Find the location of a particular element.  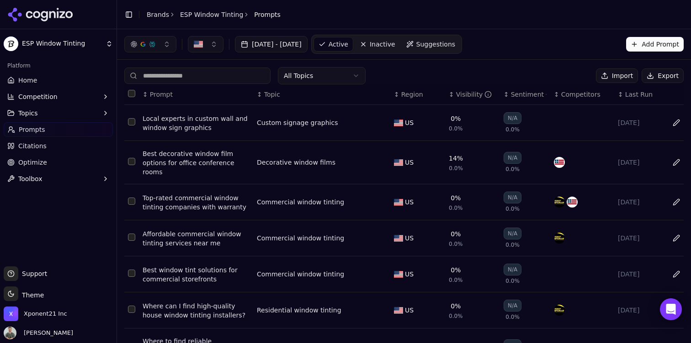

button: Select row 5 is located at coordinates (132, 274).